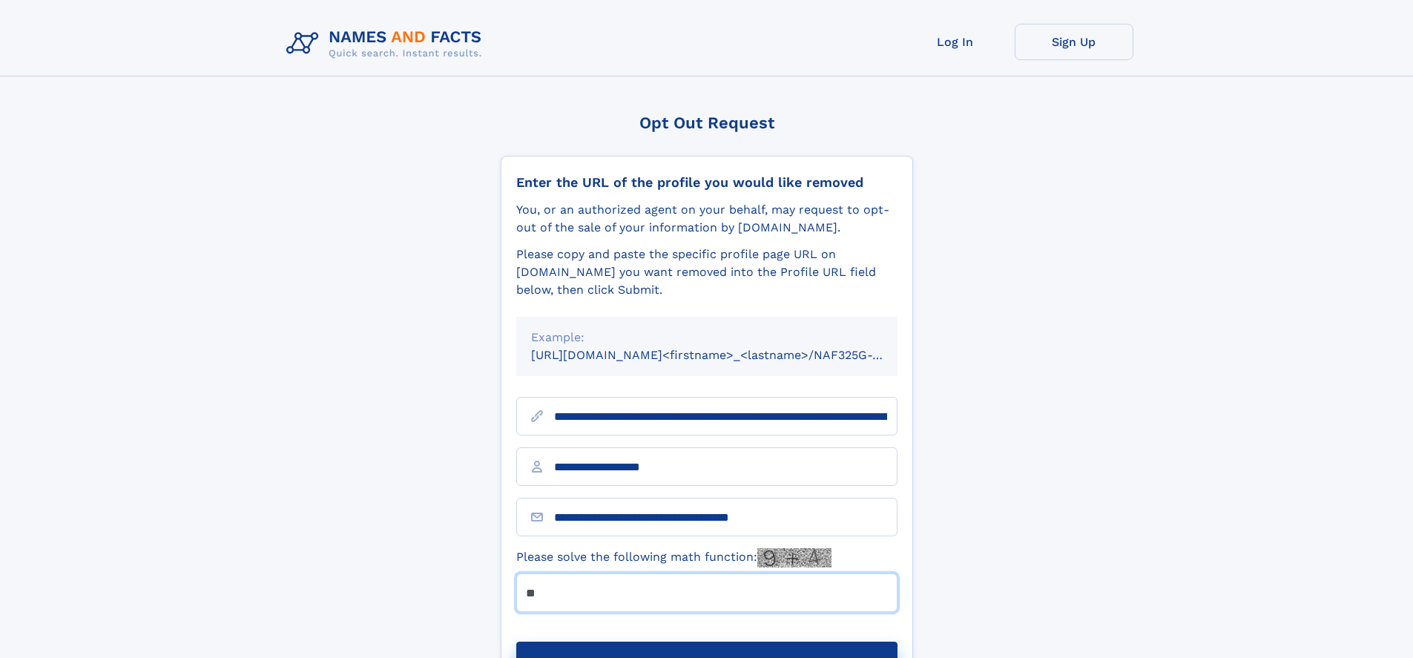 This screenshot has height=658, width=1413. Describe the element at coordinates (387, 44) in the screenshot. I see `img: Logo Names and Facts` at that location.